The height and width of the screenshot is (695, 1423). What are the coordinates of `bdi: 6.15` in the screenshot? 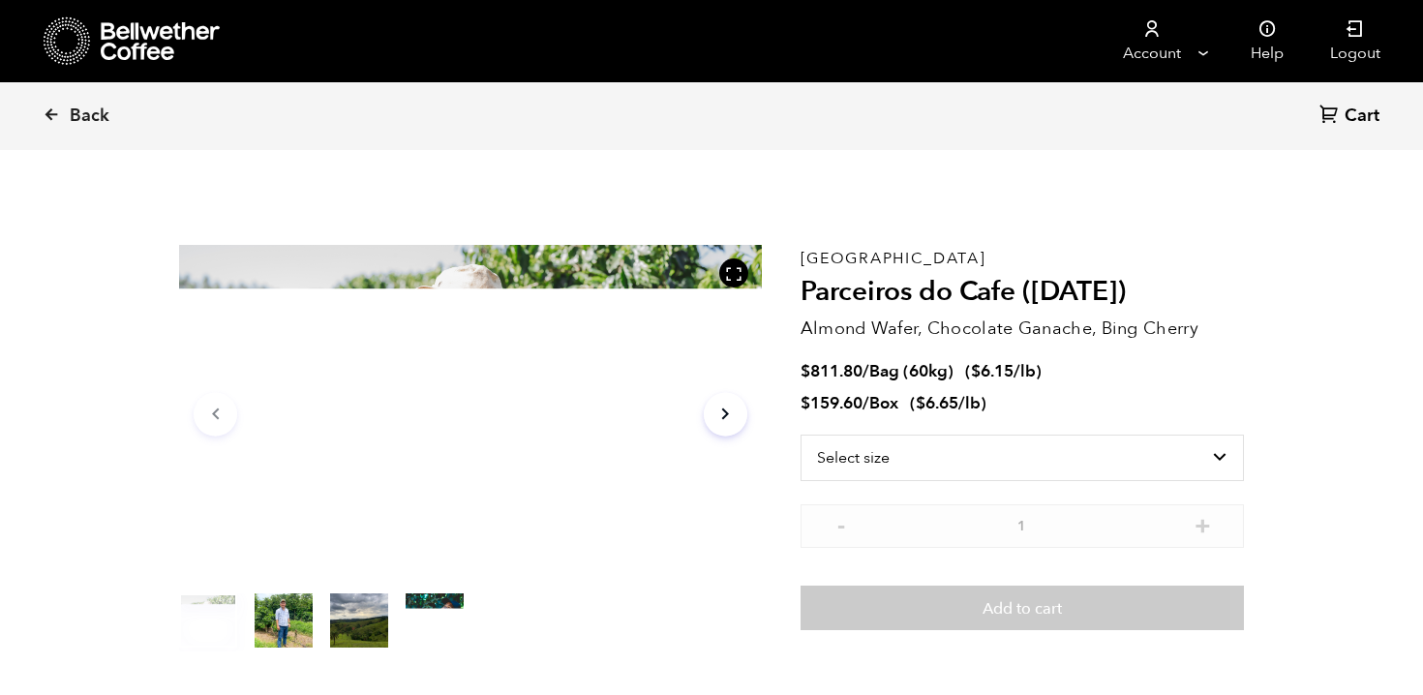 It's located at (992, 371).